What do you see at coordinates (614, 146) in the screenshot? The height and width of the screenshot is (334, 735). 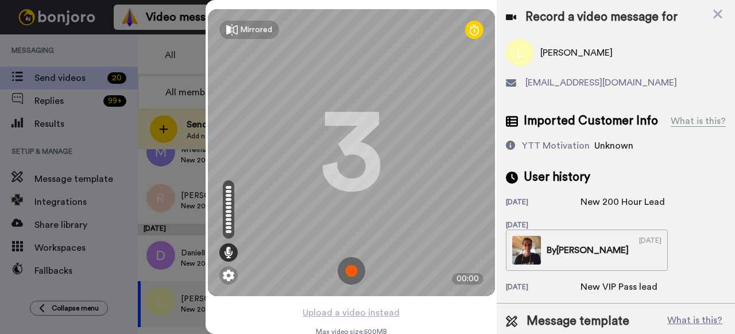 I see `span: Unknown` at bounding box center [614, 146].